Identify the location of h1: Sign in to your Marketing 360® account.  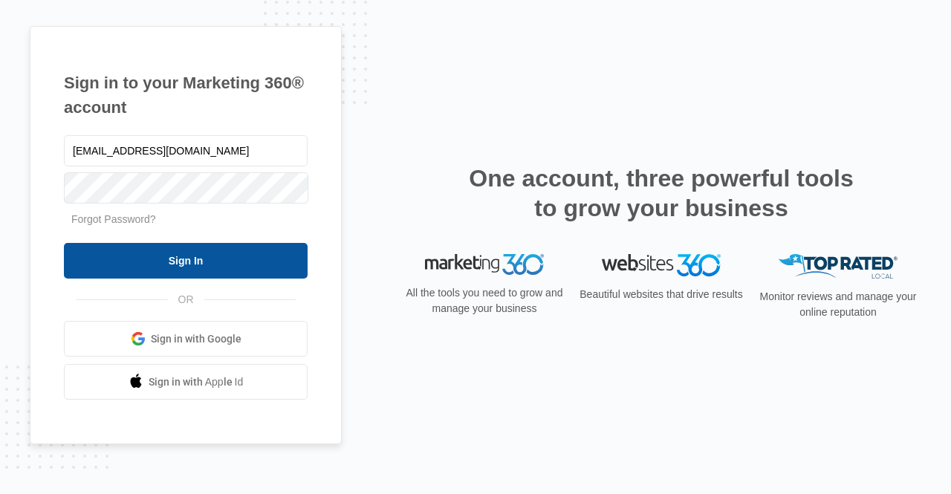
(186, 95).